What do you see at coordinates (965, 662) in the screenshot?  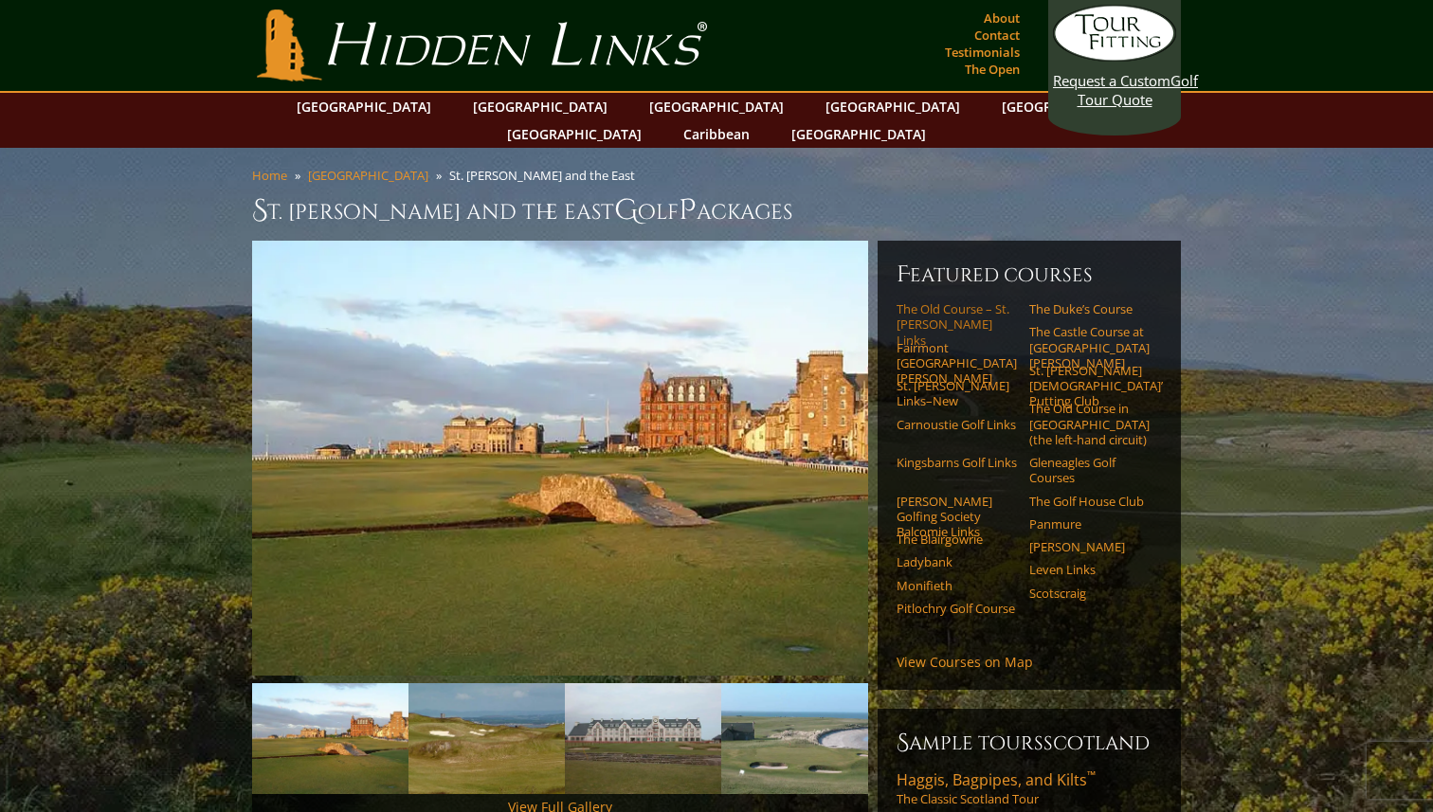 I see `a: View Courses on Map` at bounding box center [965, 662].